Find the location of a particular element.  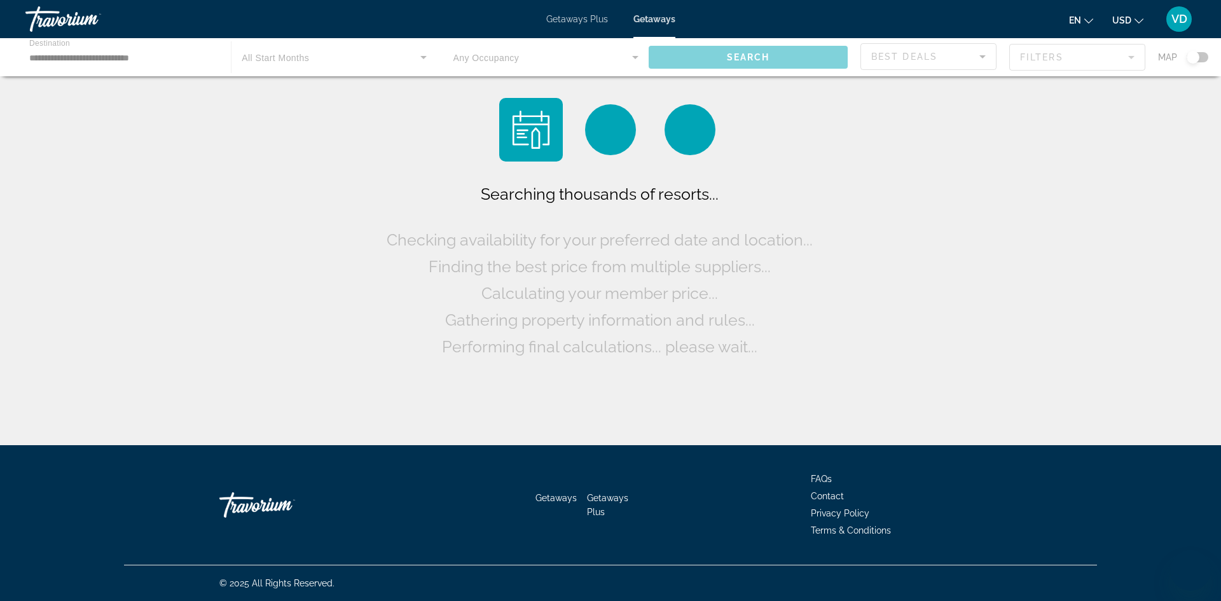

span: Terms & Conditions is located at coordinates (851, 530).